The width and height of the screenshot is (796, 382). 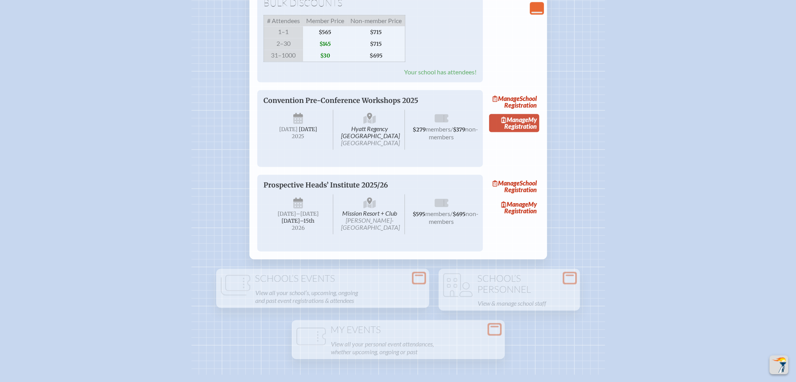 I want to click on span: # Attendees, so click(x=283, y=20).